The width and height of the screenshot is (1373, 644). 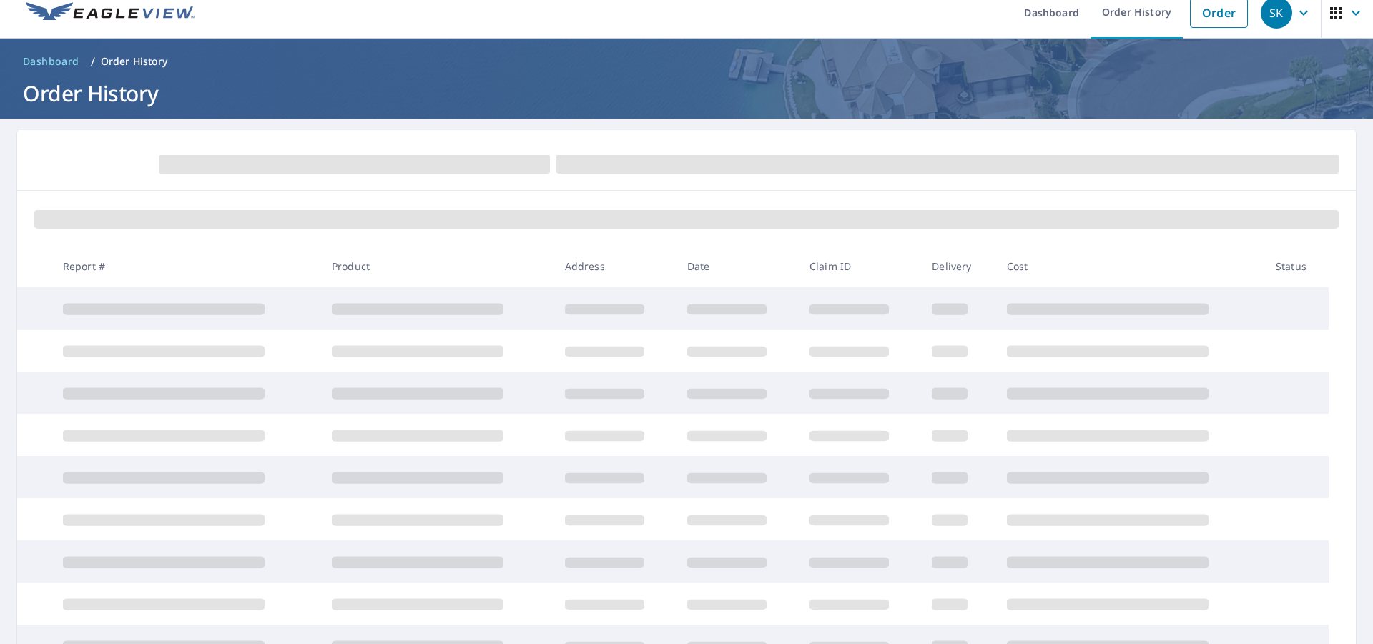 What do you see at coordinates (51, 62) in the screenshot?
I see `a: Dashboard` at bounding box center [51, 62].